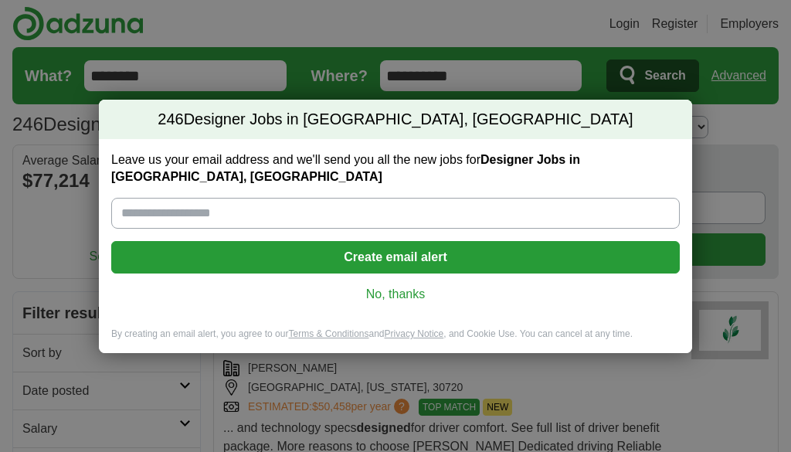 This screenshot has width=791, height=452. Describe the element at coordinates (396, 168) in the screenshot. I see `label: Leave us your email address and we'll send you all the new jobs for` at that location.